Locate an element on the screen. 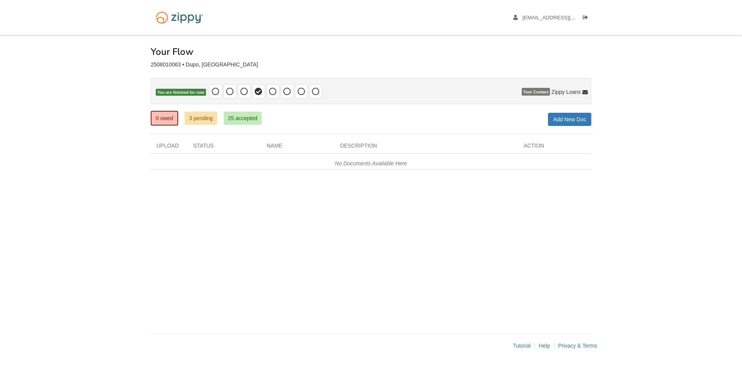  div: Status is located at coordinates (224, 148).